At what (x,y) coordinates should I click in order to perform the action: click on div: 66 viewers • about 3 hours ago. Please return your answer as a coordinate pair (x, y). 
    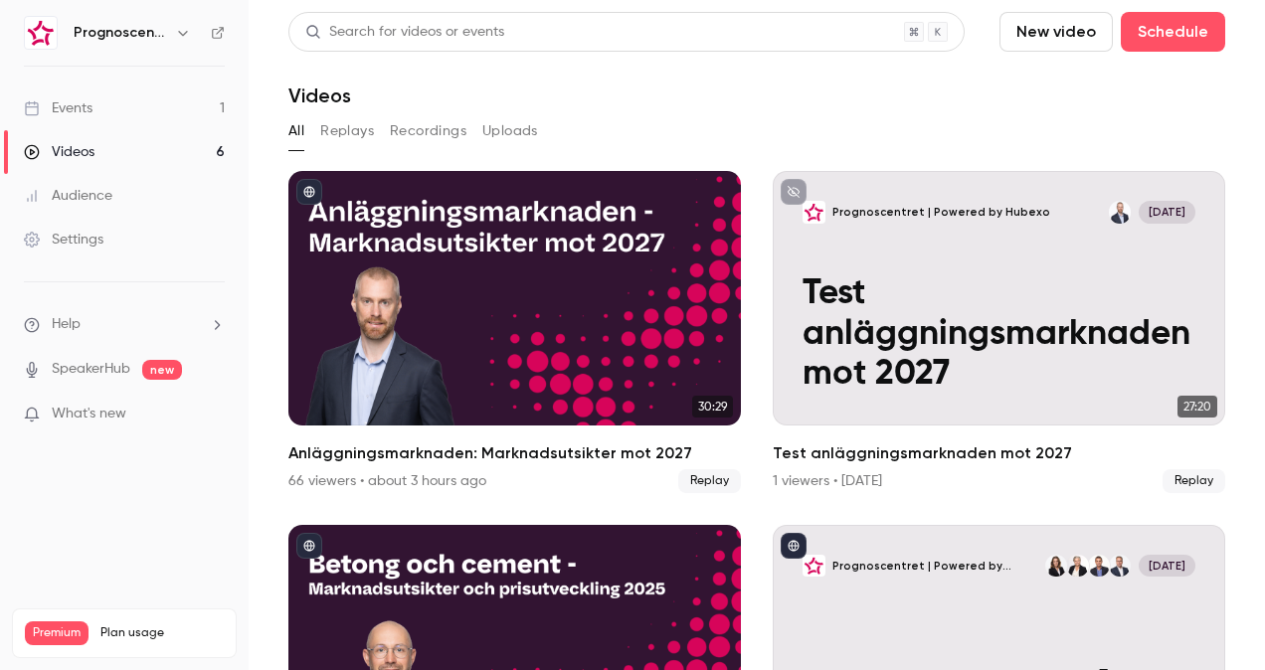
    Looking at the image, I should click on (387, 481).